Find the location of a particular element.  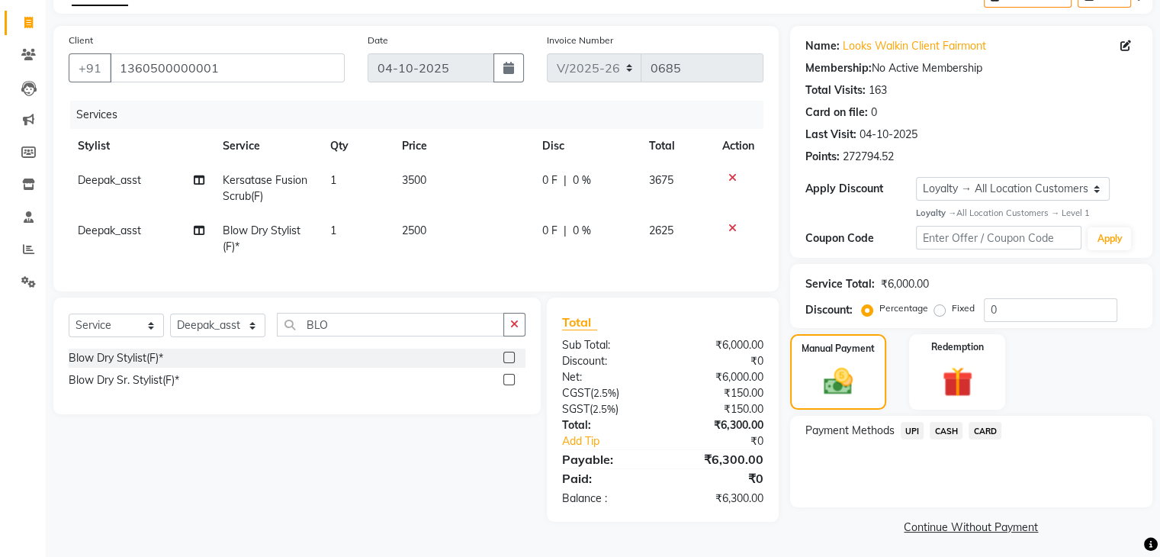

div: Blow Dry Stylist(F)* is located at coordinates (116, 358).